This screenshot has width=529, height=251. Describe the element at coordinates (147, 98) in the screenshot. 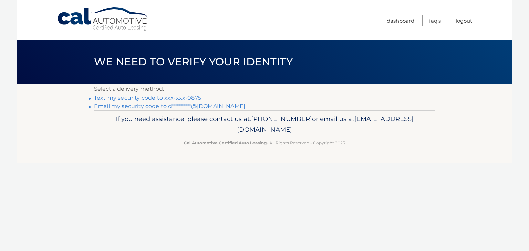

I see `a: Text my security code to xxx-xxx-0875` at that location.